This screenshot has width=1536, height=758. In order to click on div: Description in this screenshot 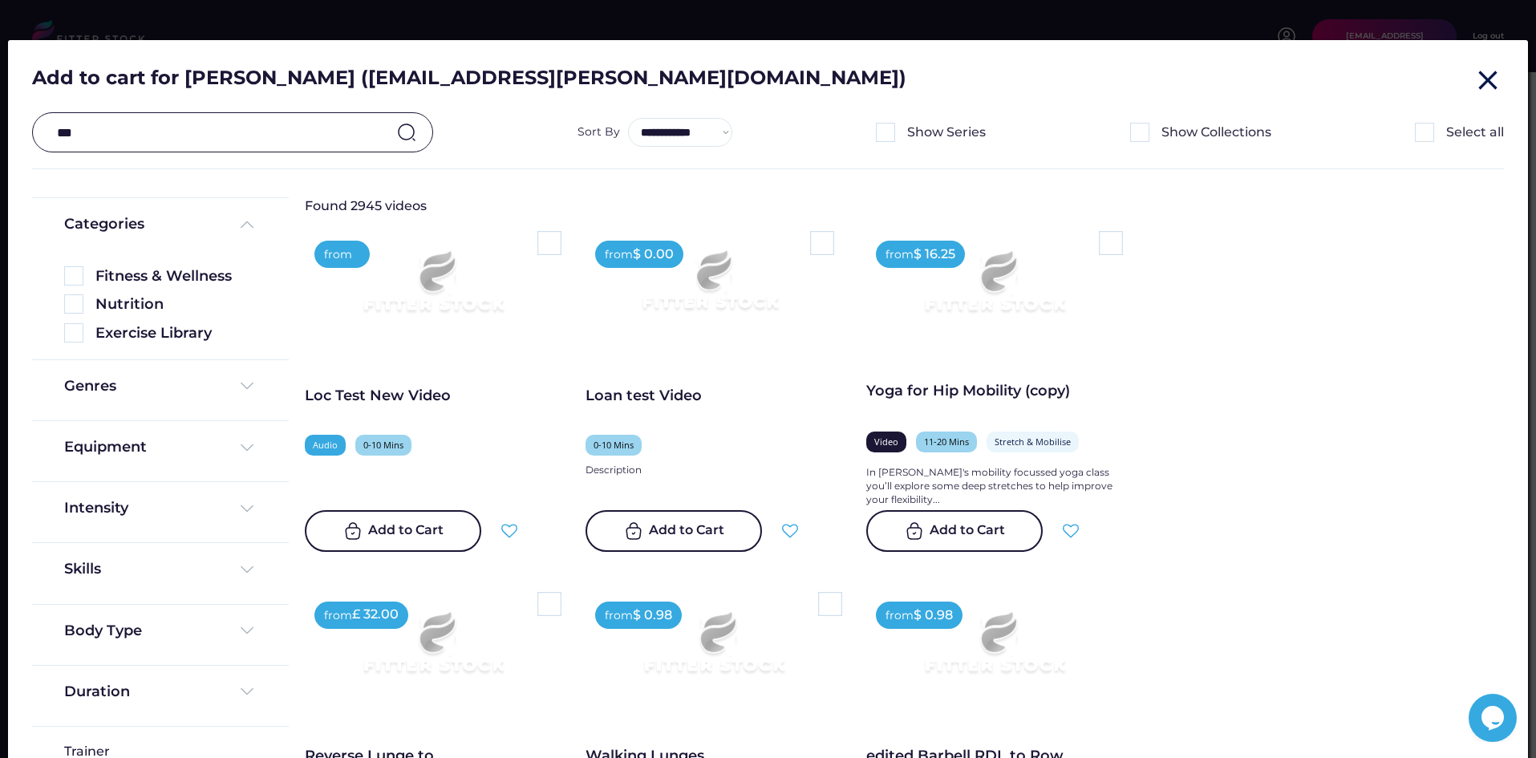, I will do `click(710, 470)`.